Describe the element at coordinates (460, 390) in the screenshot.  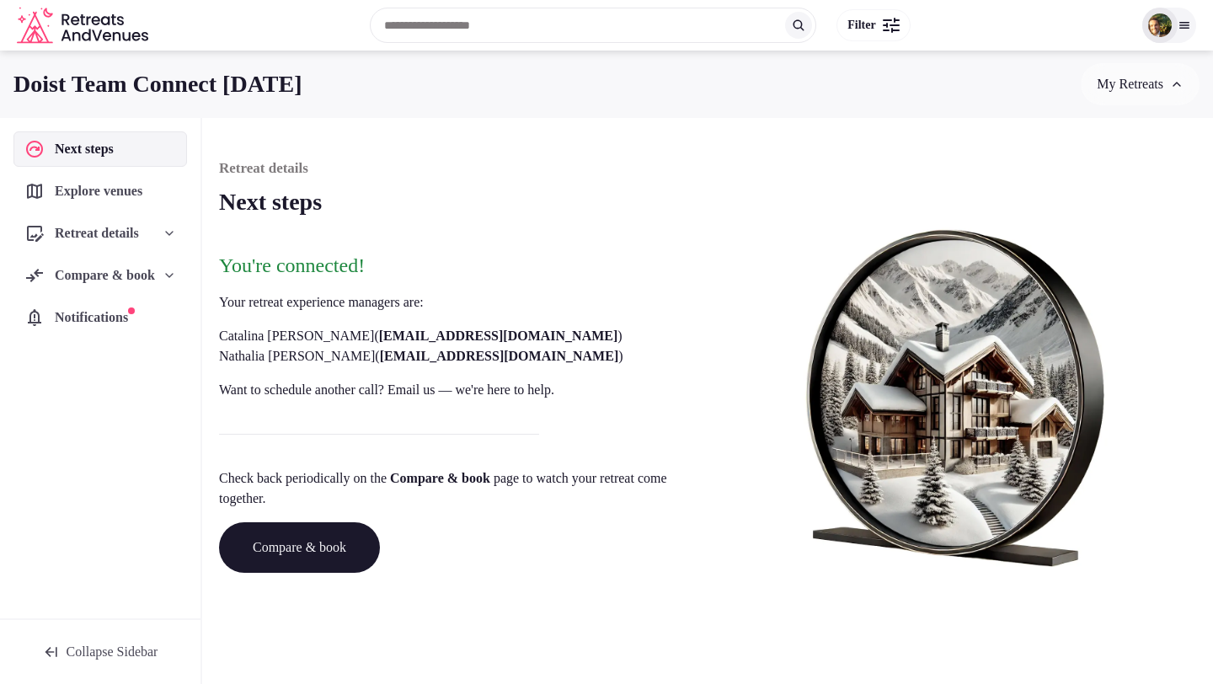
I see `p: Want to schedule another call? Email us — we're here to help.` at that location.